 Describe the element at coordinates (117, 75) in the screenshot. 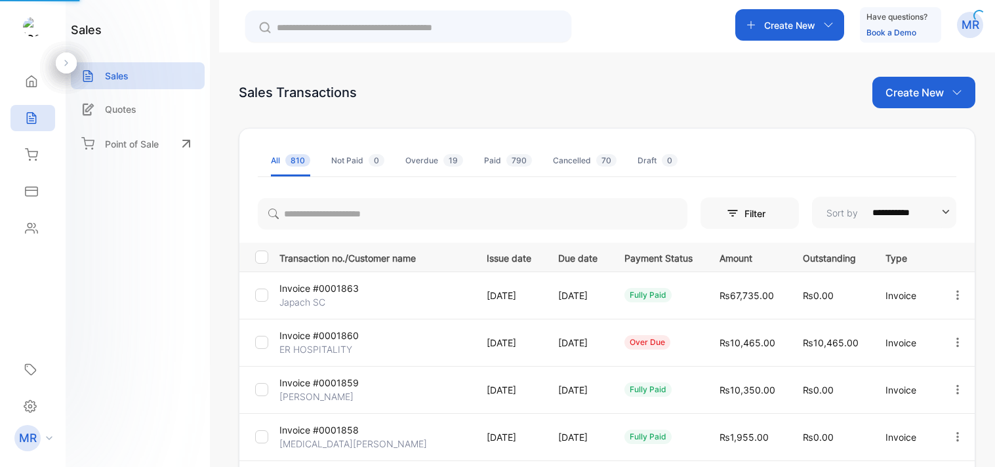

I see `p: Sales` at that location.